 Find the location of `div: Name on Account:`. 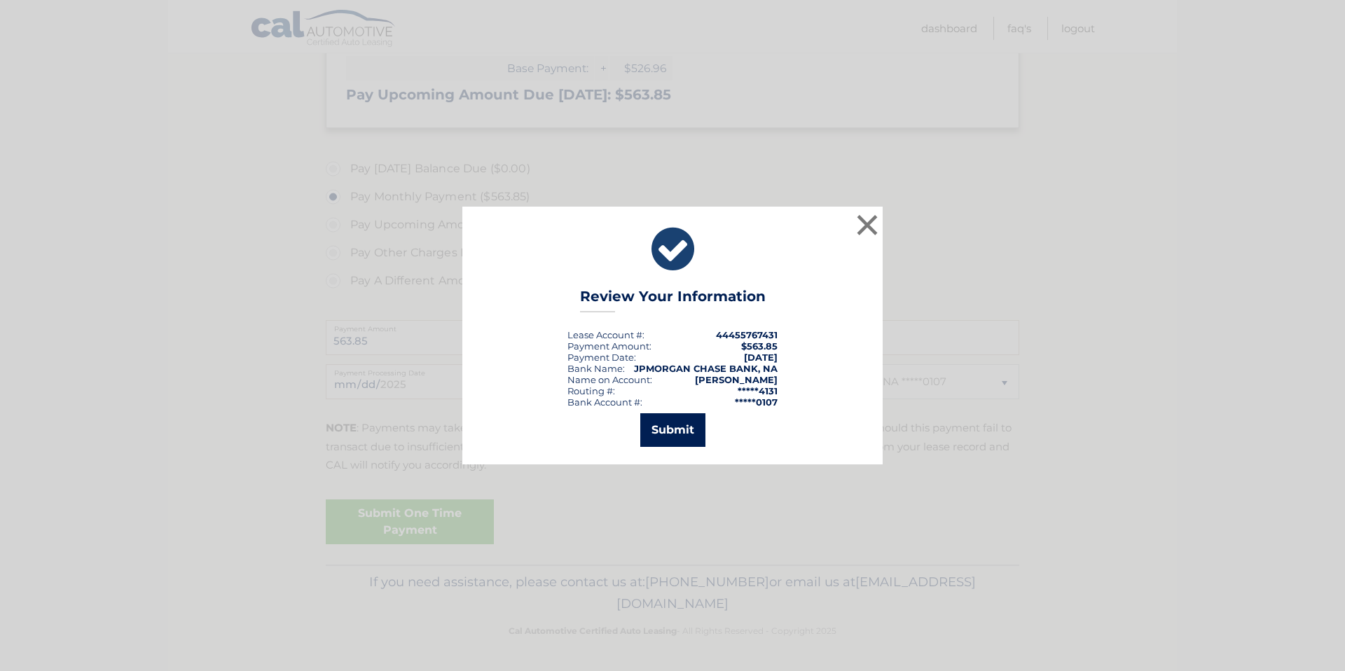

div: Name on Account: is located at coordinates (609, 380).